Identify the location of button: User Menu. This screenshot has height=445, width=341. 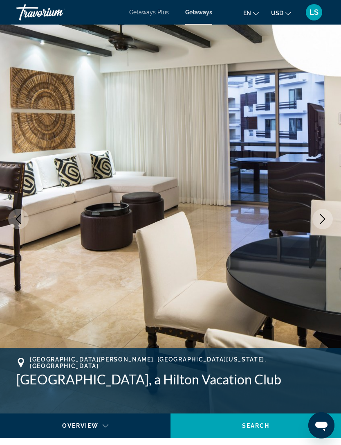
(314, 12).